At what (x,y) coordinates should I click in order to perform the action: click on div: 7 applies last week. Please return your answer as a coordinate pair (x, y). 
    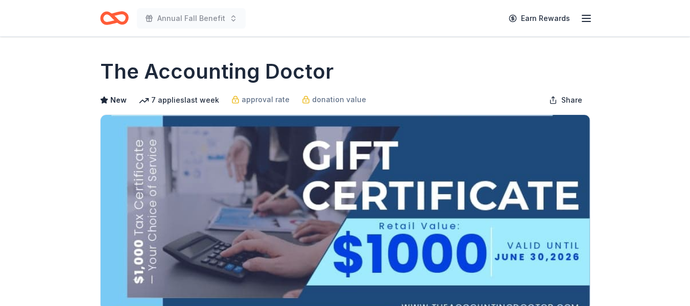
    Looking at the image, I should click on (179, 100).